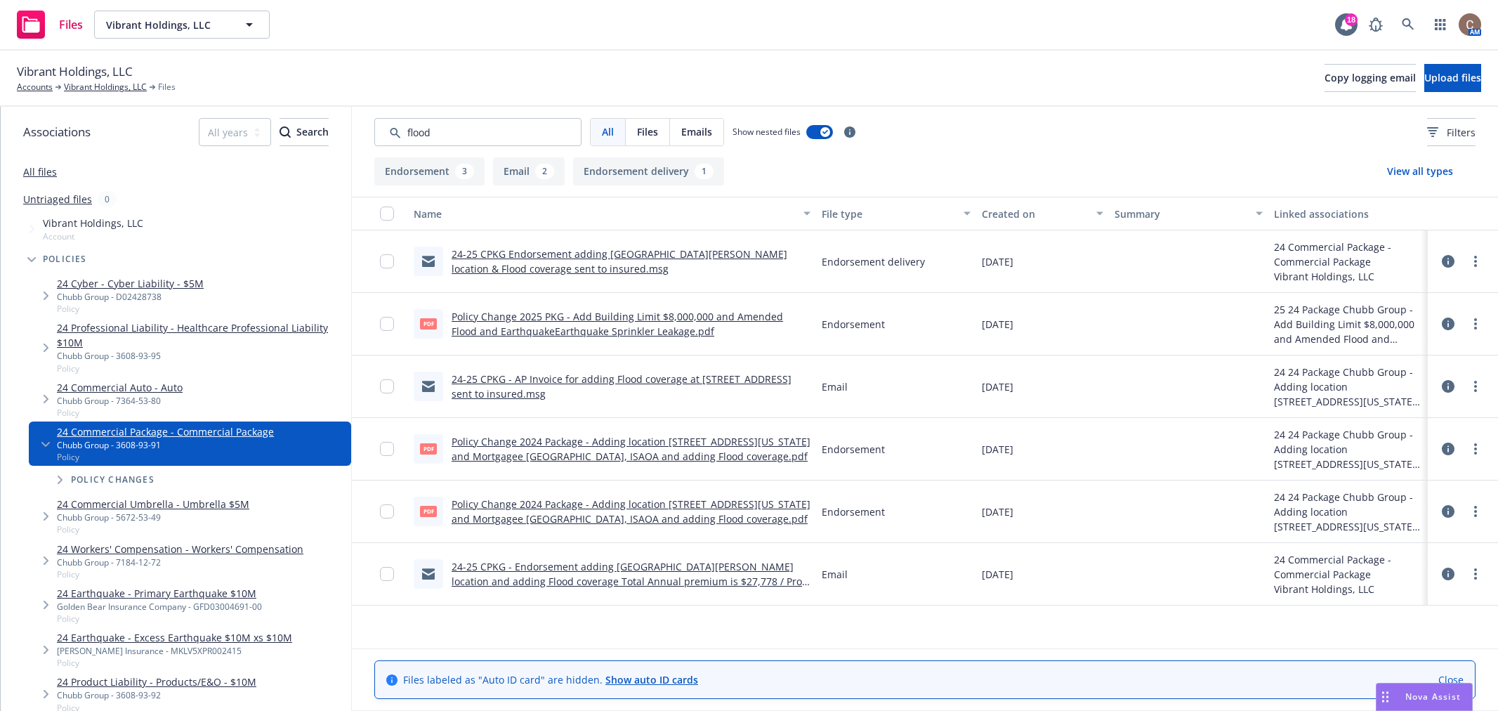  What do you see at coordinates (1370, 77) in the screenshot?
I see `span: Copy logging email` at bounding box center [1370, 77].